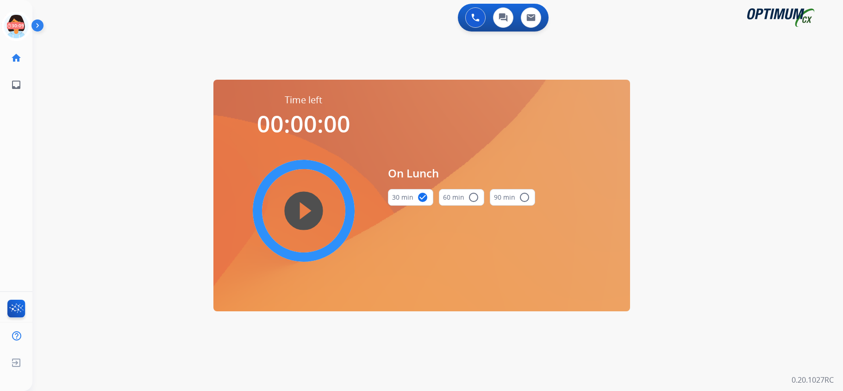 This screenshot has height=391, width=843. What do you see at coordinates (462, 197) in the screenshot?
I see `button: 60 min` at bounding box center [462, 197].